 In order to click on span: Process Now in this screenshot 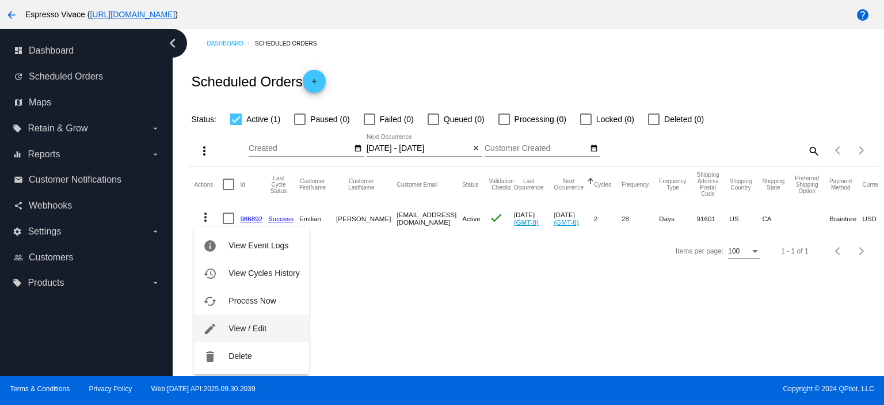, I will do `click(252, 300)`.